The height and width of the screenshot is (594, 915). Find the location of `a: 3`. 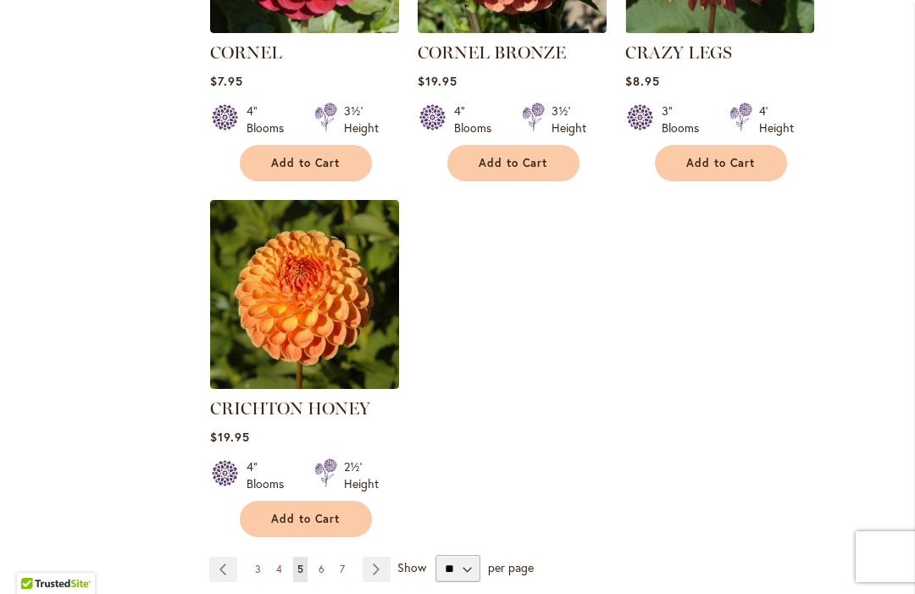

a: 3 is located at coordinates (258, 569).